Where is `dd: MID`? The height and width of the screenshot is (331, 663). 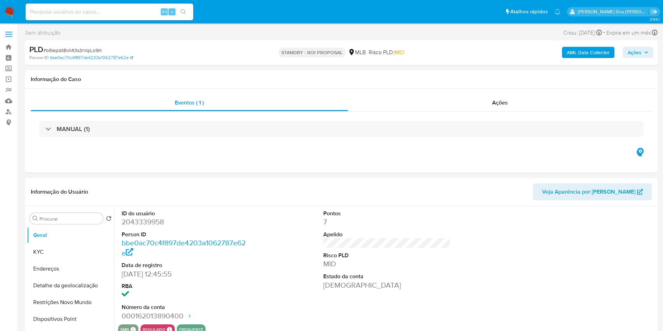 dd: MID is located at coordinates (387, 264).